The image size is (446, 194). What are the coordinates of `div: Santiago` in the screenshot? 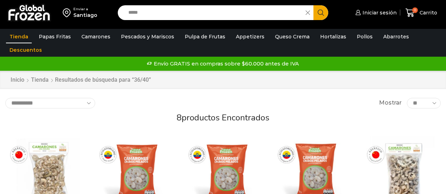 It's located at (85, 15).